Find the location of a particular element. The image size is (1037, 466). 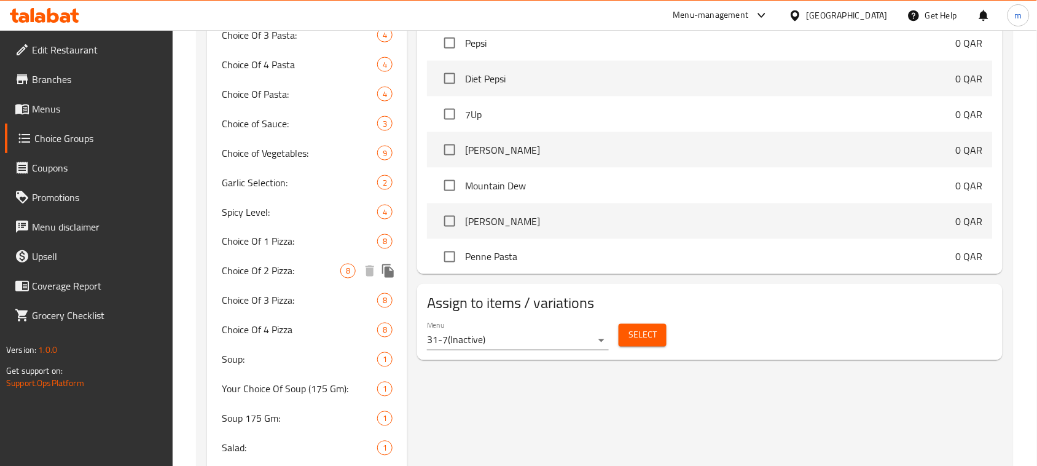

label: Menu is located at coordinates (436, 325).